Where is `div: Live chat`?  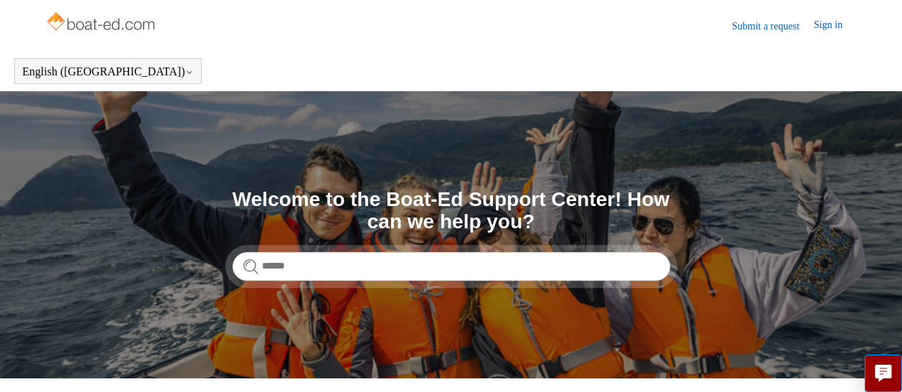 div: Live chat is located at coordinates (883, 373).